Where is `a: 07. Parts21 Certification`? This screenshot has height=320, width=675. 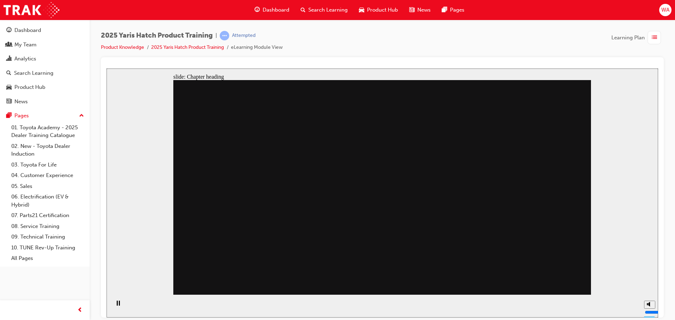
a: 07. Parts21 Certification is located at coordinates (47, 215).